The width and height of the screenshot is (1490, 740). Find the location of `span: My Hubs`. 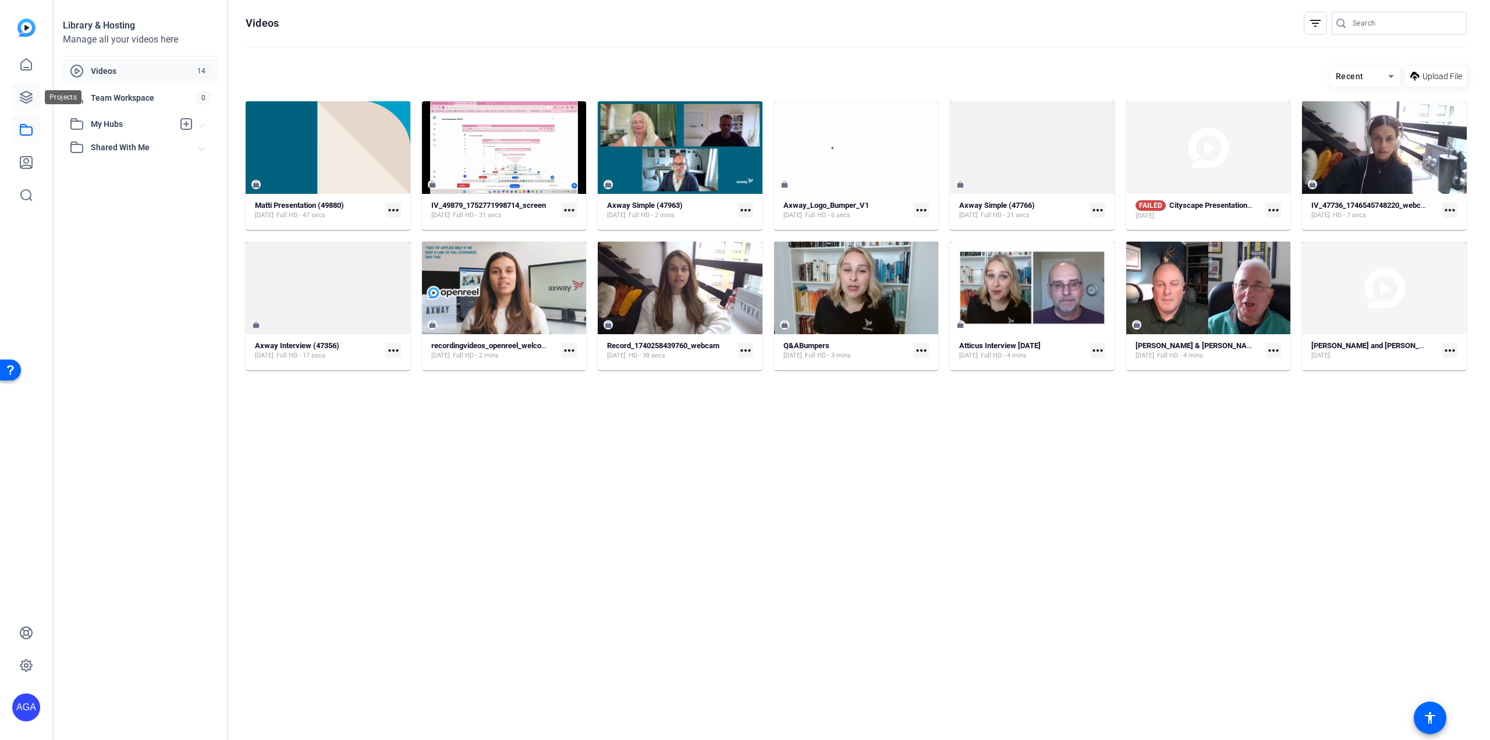

span: My Hubs is located at coordinates (132, 124).